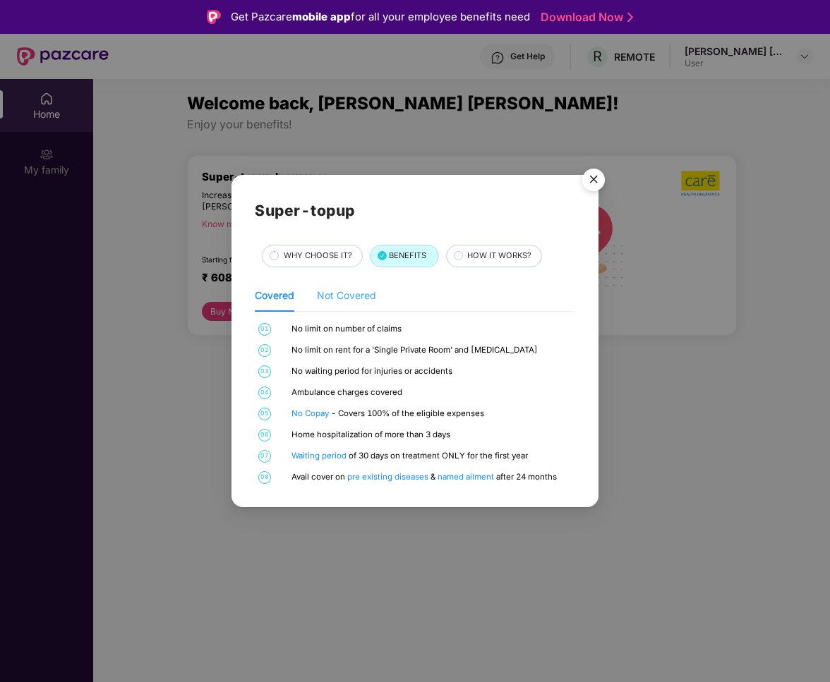 This screenshot has height=682, width=830. What do you see at coordinates (265, 372) in the screenshot?
I see `span: 03` at bounding box center [265, 372].